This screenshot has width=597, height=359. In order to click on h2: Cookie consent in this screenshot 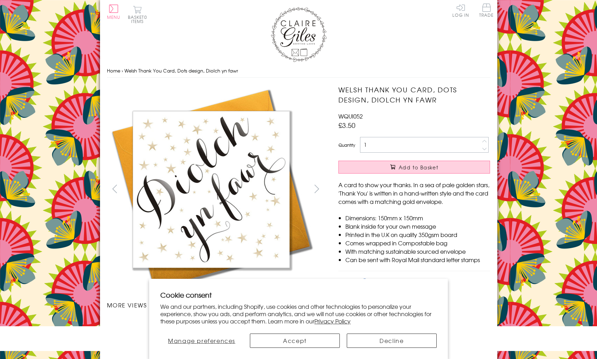, I will do `click(298, 295)`.